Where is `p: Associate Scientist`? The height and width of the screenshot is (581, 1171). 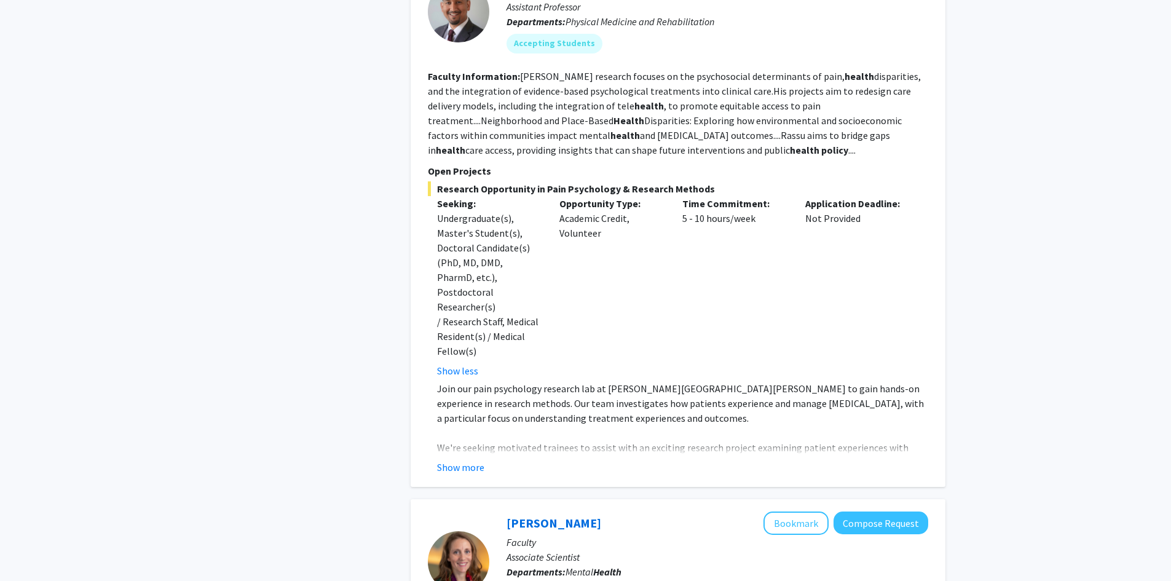 p: Associate Scientist is located at coordinates (717, 557).